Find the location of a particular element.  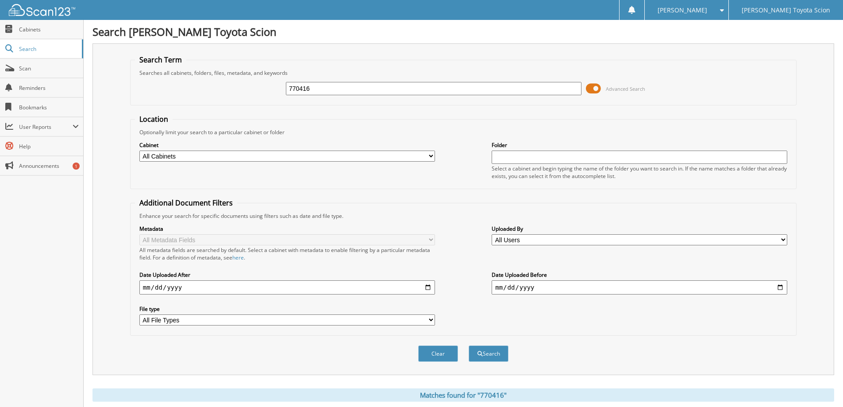

div: Enhance your search for specific documents using filters such as date and file type. is located at coordinates (463, 216).